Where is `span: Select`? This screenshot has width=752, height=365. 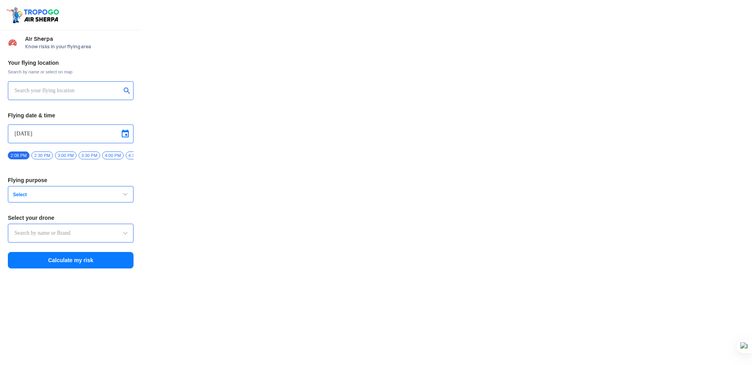
span: Select is located at coordinates (59, 195).